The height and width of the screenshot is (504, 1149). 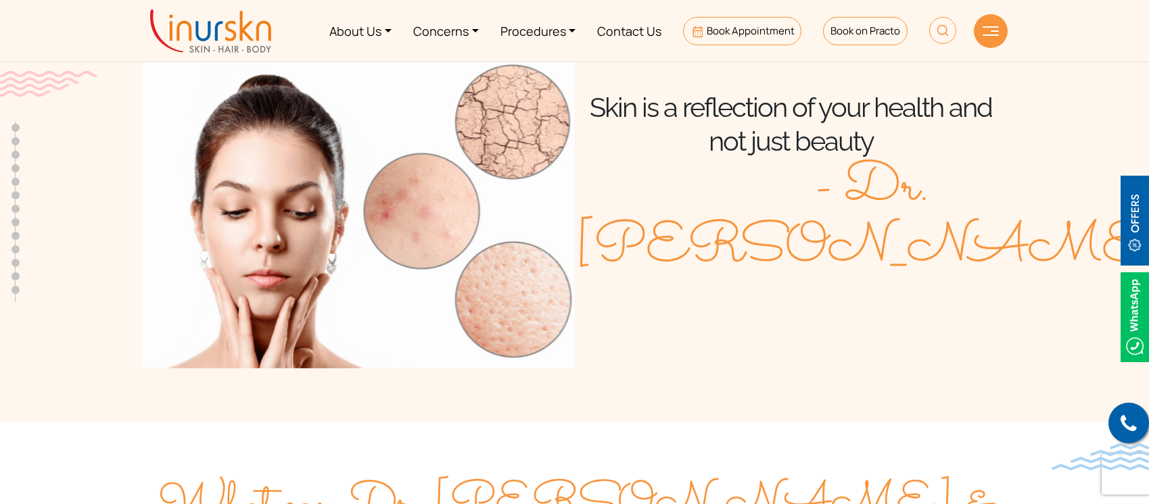 What do you see at coordinates (538, 30) in the screenshot?
I see `a: Procedures` at bounding box center [538, 30].